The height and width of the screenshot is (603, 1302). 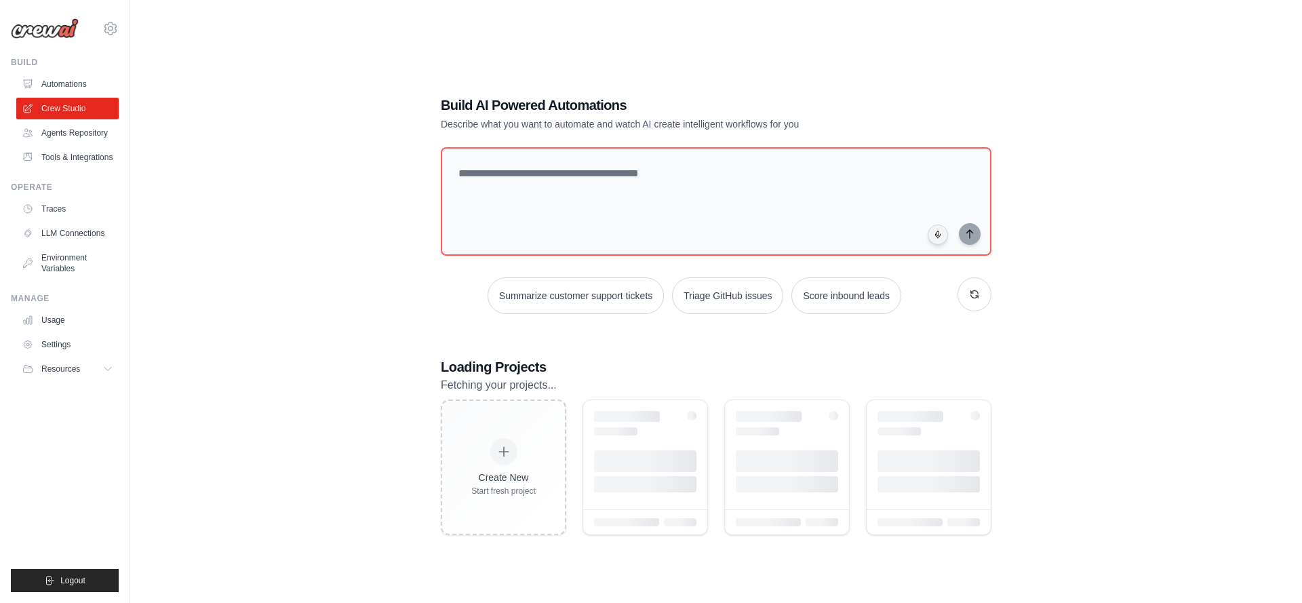 What do you see at coordinates (67, 109) in the screenshot?
I see `a: Crew Studio` at bounding box center [67, 109].